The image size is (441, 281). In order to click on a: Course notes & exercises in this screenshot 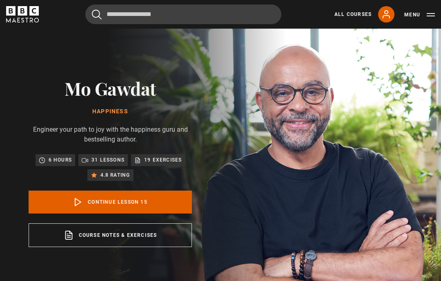, I will do `click(110, 235)`.